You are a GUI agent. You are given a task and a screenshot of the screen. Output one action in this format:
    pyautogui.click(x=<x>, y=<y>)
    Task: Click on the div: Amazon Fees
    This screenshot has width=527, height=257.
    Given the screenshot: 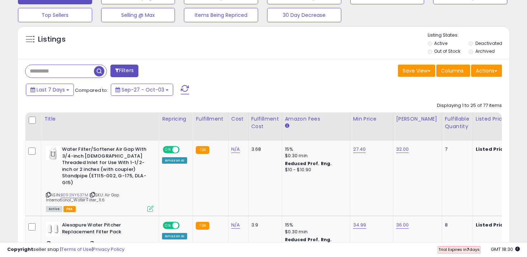 What is the action you would take?
    pyautogui.click(x=316, y=119)
    